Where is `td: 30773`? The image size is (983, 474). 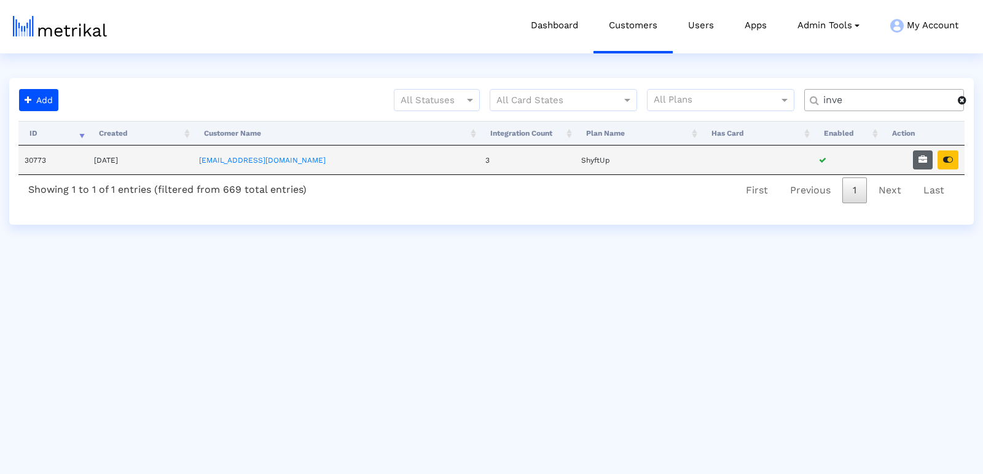
td: 30773 is located at coordinates (53, 160).